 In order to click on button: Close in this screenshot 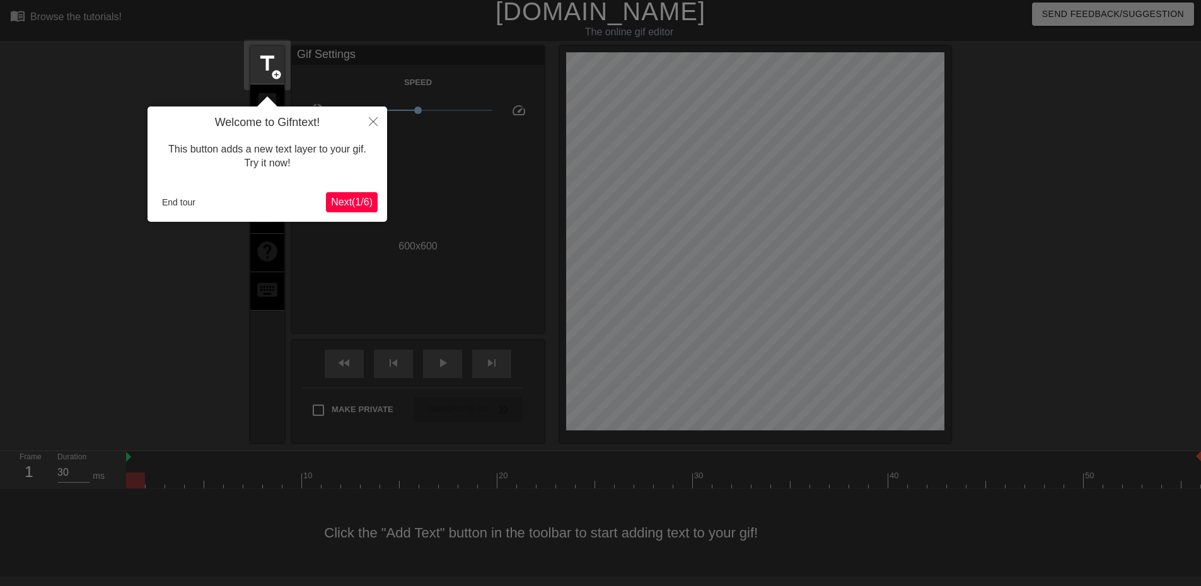, I will do `click(373, 121)`.